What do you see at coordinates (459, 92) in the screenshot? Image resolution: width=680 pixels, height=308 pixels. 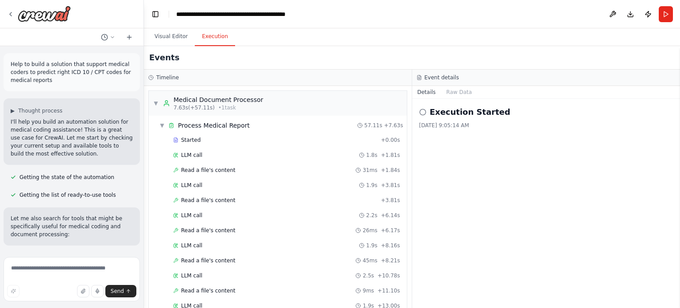 I see `button: Raw Data` at bounding box center [459, 92].